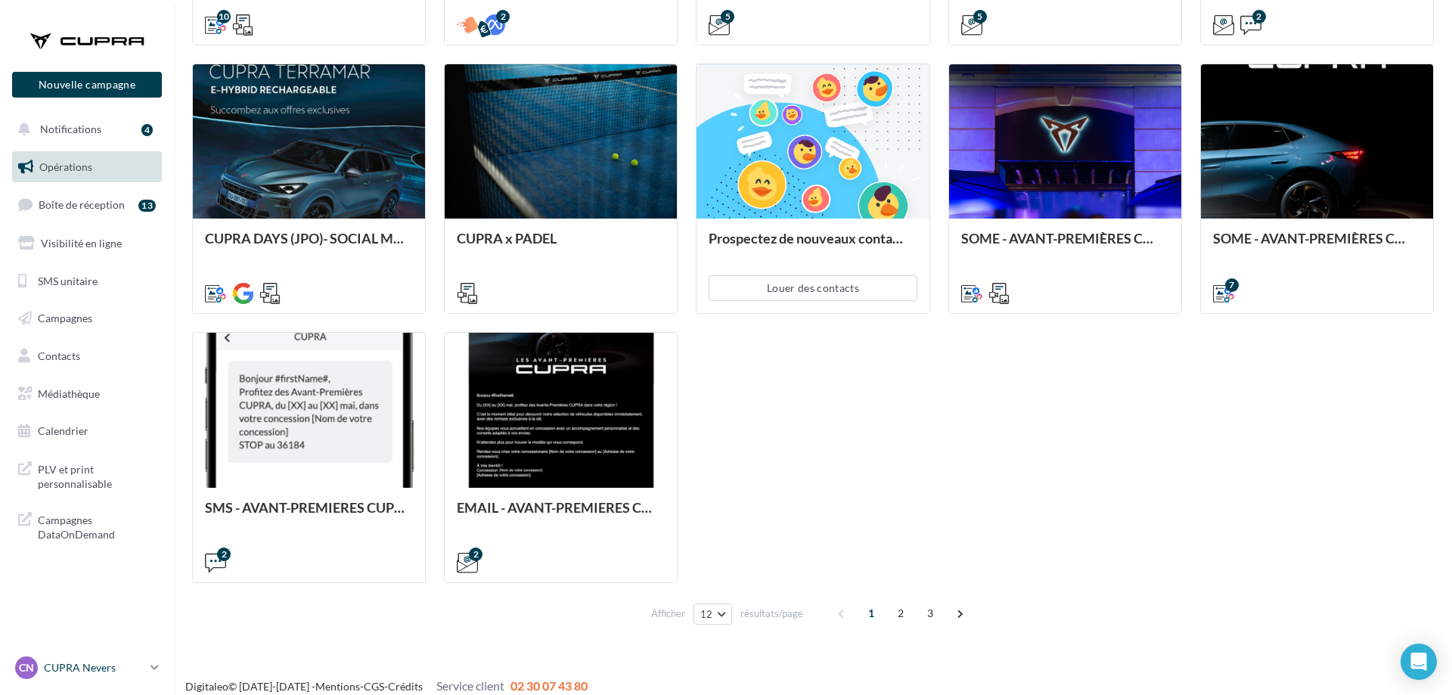 Image resolution: width=1452 pixels, height=695 pixels. I want to click on a: Campagnes, so click(87, 318).